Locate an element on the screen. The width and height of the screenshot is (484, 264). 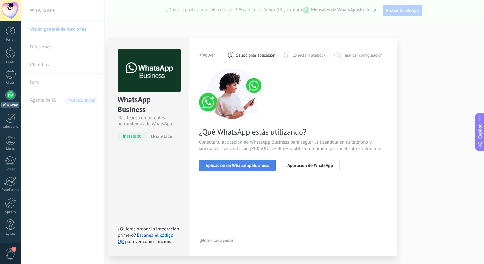
span: 3 is located at coordinates (338, 55).